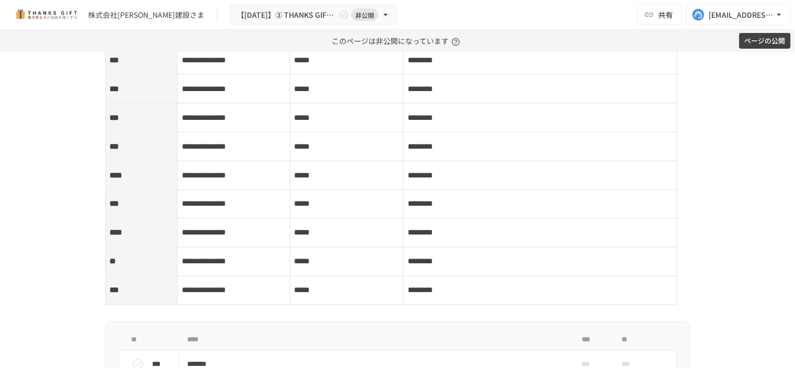 The image size is (795, 368). What do you see at coordinates (765, 41) in the screenshot?
I see `button: ページの公開` at bounding box center [765, 41].